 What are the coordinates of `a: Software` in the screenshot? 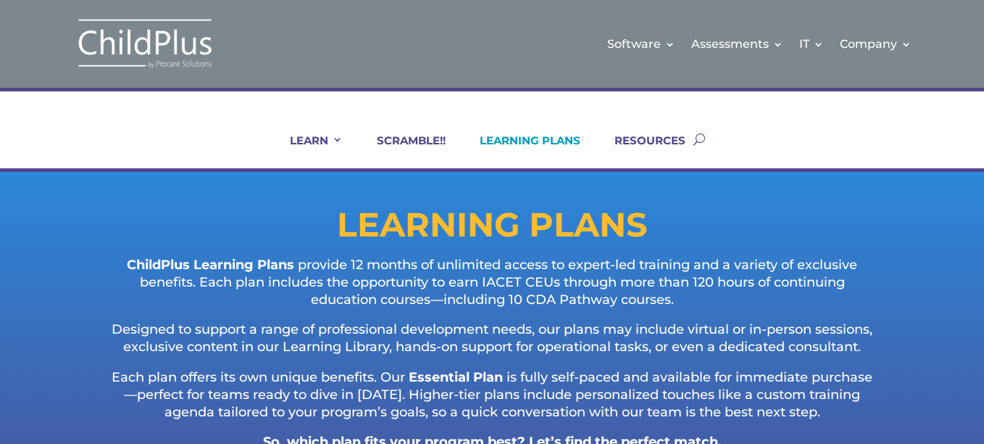 It's located at (641, 43).